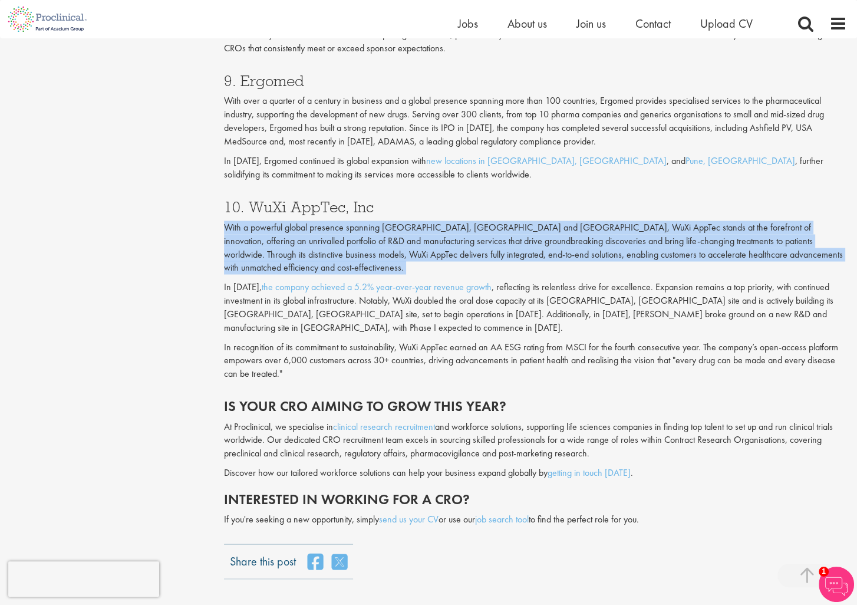  What do you see at coordinates (315, 561) in the screenshot?
I see `a: share on facebook` at bounding box center [315, 561].